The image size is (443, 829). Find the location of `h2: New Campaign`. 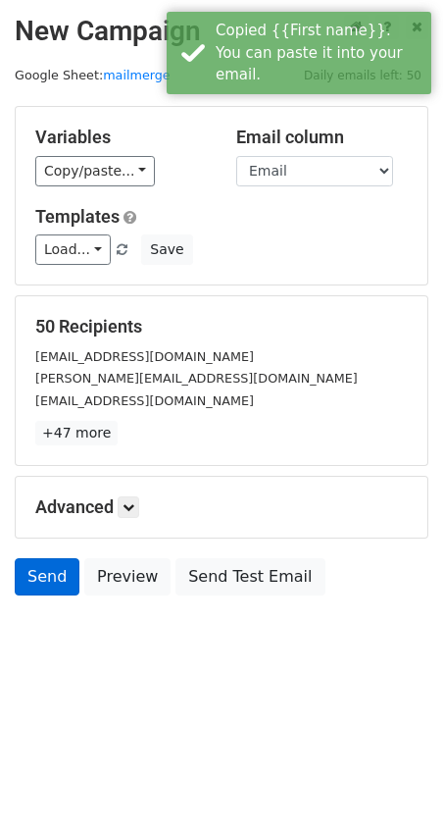

h2: New Campaign is located at coordinates (222, 31).